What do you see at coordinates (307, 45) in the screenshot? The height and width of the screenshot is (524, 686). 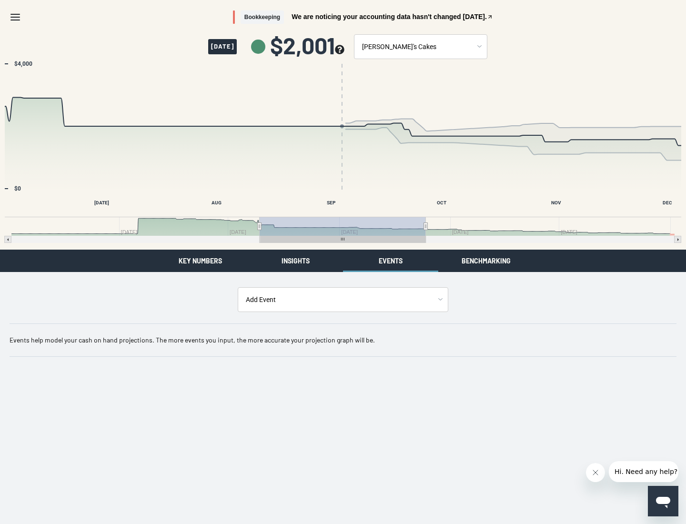 I see `span: $2,001` at bounding box center [307, 45].